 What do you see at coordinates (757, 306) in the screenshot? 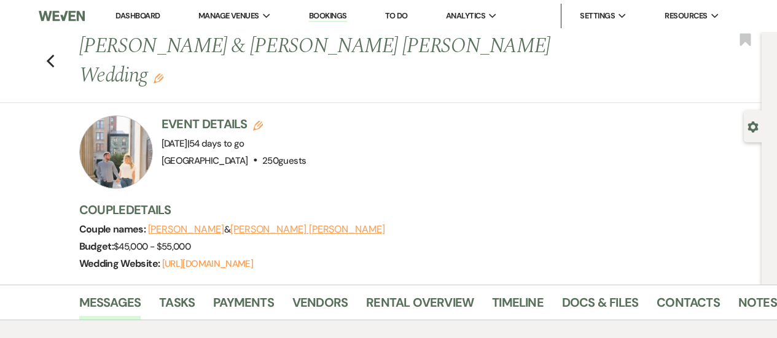
I see `a: Notes` at bounding box center [757, 306].